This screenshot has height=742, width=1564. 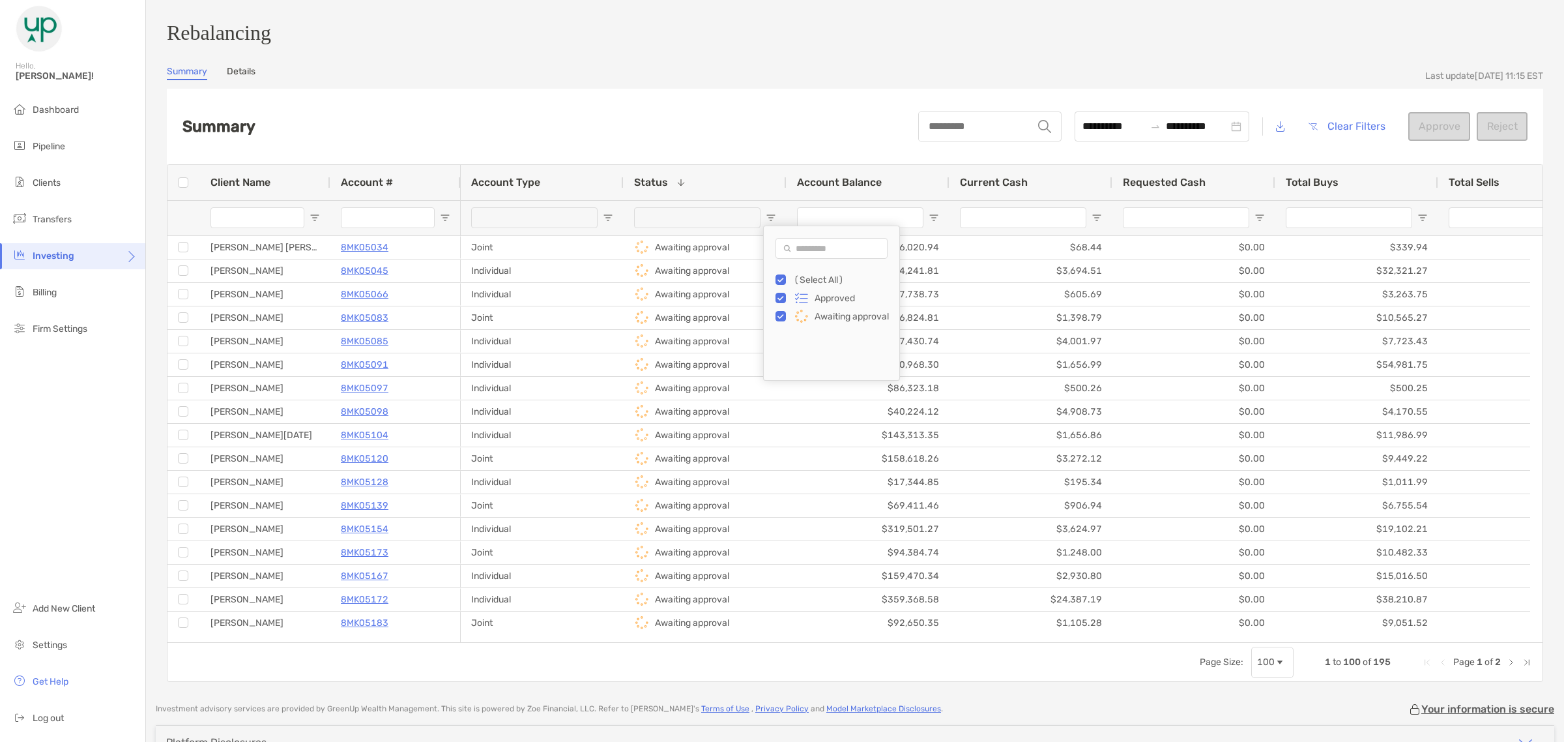 What do you see at coordinates (831, 303) in the screenshot?
I see `div: Column Filter` at bounding box center [831, 303].